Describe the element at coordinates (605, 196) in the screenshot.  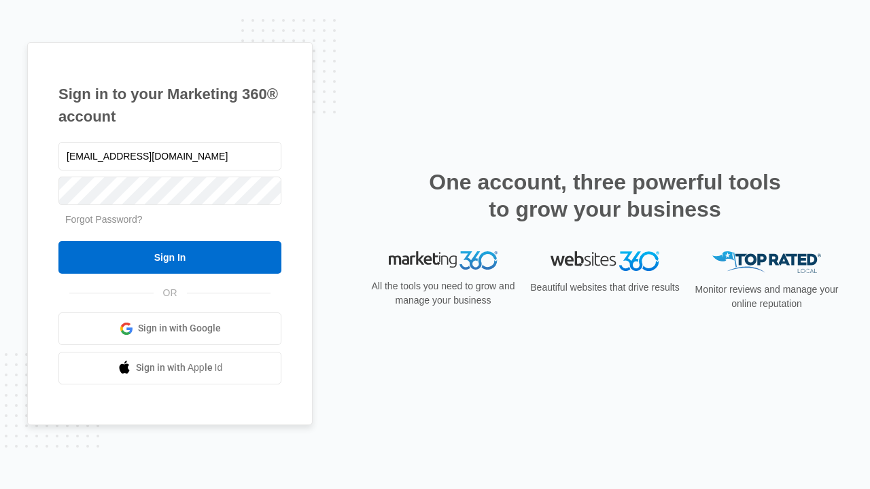
I see `h2: One account, three powerful tools to grow your business` at that location.